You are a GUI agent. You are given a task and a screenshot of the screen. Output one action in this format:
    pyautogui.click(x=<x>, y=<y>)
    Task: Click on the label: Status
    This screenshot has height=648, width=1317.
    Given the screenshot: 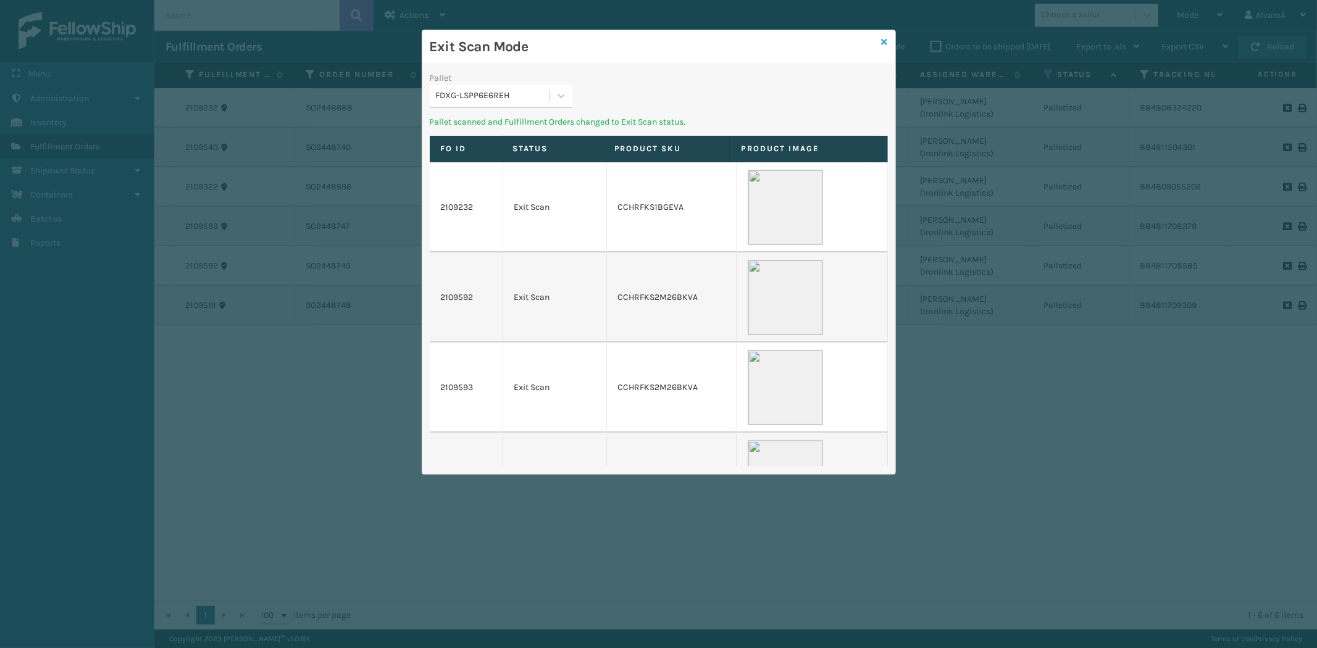 What is the action you would take?
    pyautogui.click(x=552, y=149)
    